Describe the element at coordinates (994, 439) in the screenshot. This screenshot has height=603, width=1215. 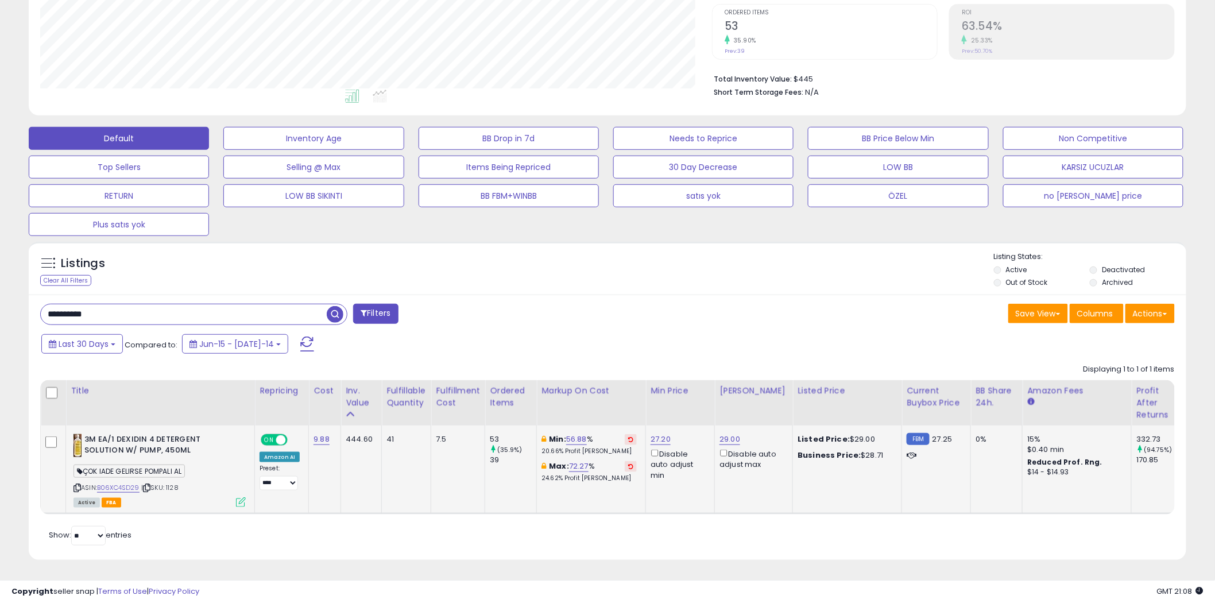
I see `div: 0%` at that location.